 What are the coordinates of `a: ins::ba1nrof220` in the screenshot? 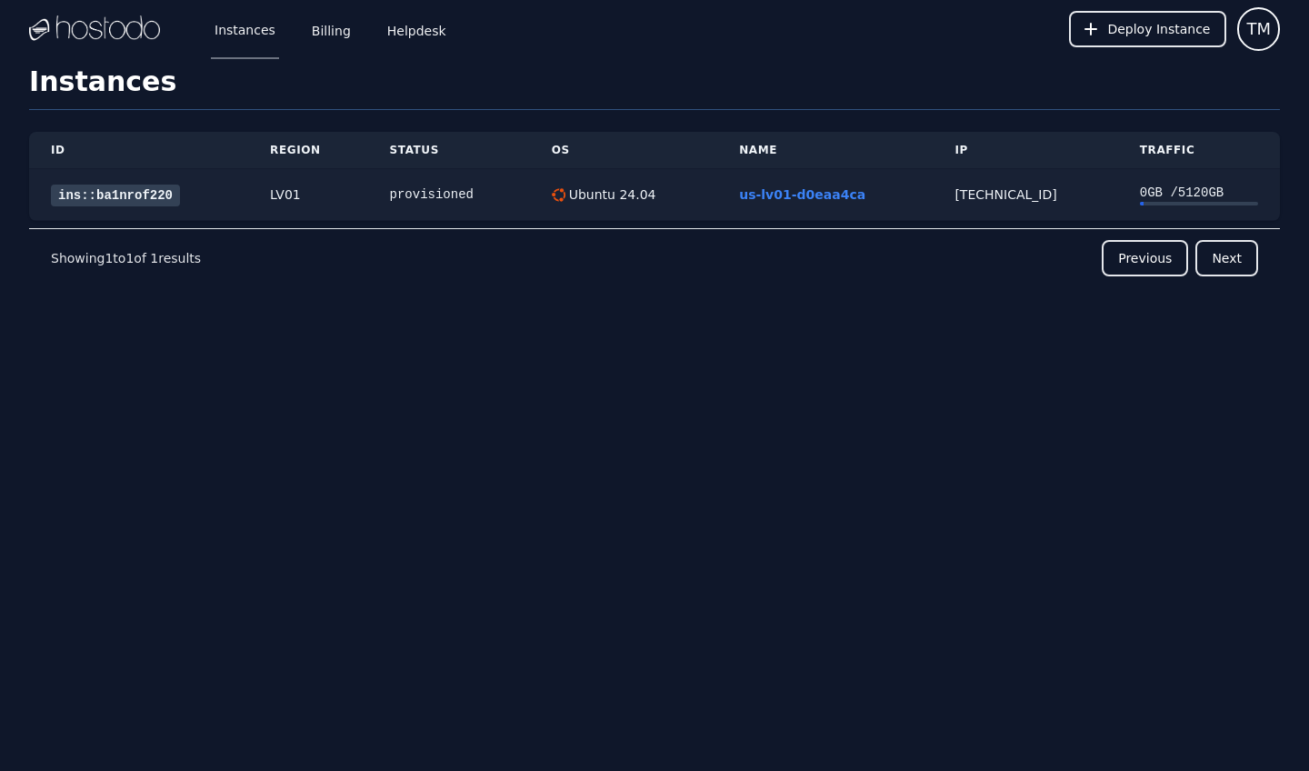 It's located at (115, 195).